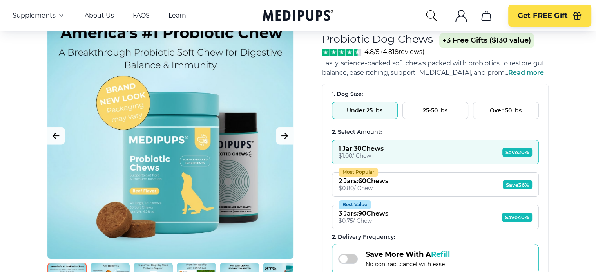  What do you see at coordinates (408, 265) in the screenshot?
I see `span: No contract,` at bounding box center [408, 265].